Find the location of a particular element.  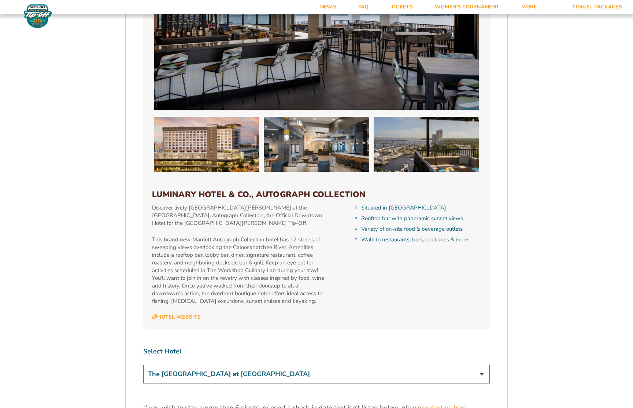

li: Rooftop bar with panoramic sunset views is located at coordinates (421, 218).